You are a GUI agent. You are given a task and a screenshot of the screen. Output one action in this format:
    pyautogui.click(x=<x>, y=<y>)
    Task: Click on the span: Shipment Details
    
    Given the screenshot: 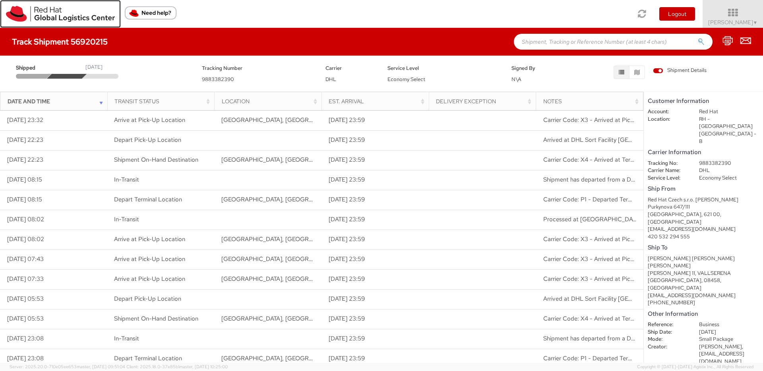 What is the action you would take?
    pyautogui.click(x=680, y=70)
    